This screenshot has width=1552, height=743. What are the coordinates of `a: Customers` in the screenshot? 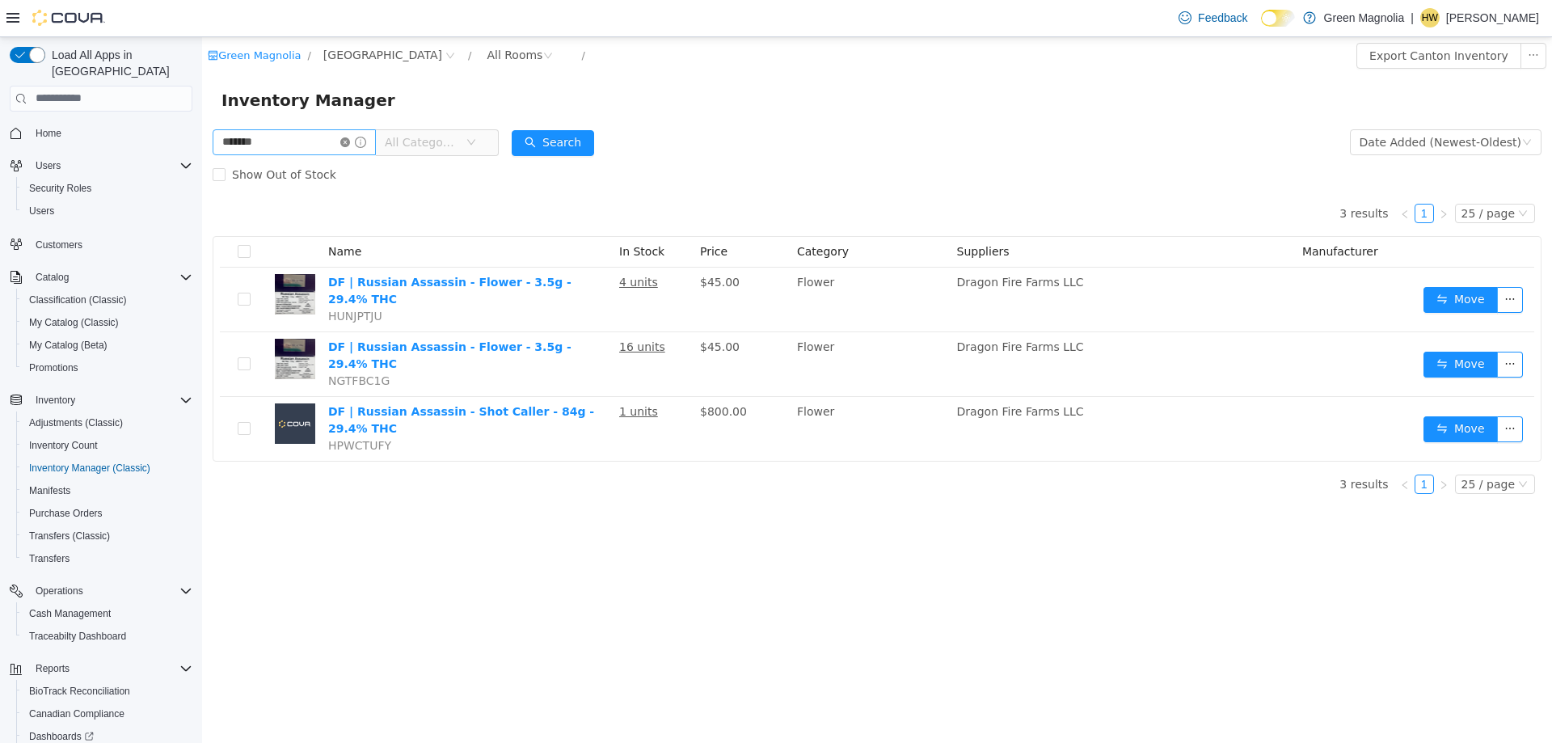 It's located at (59, 245).